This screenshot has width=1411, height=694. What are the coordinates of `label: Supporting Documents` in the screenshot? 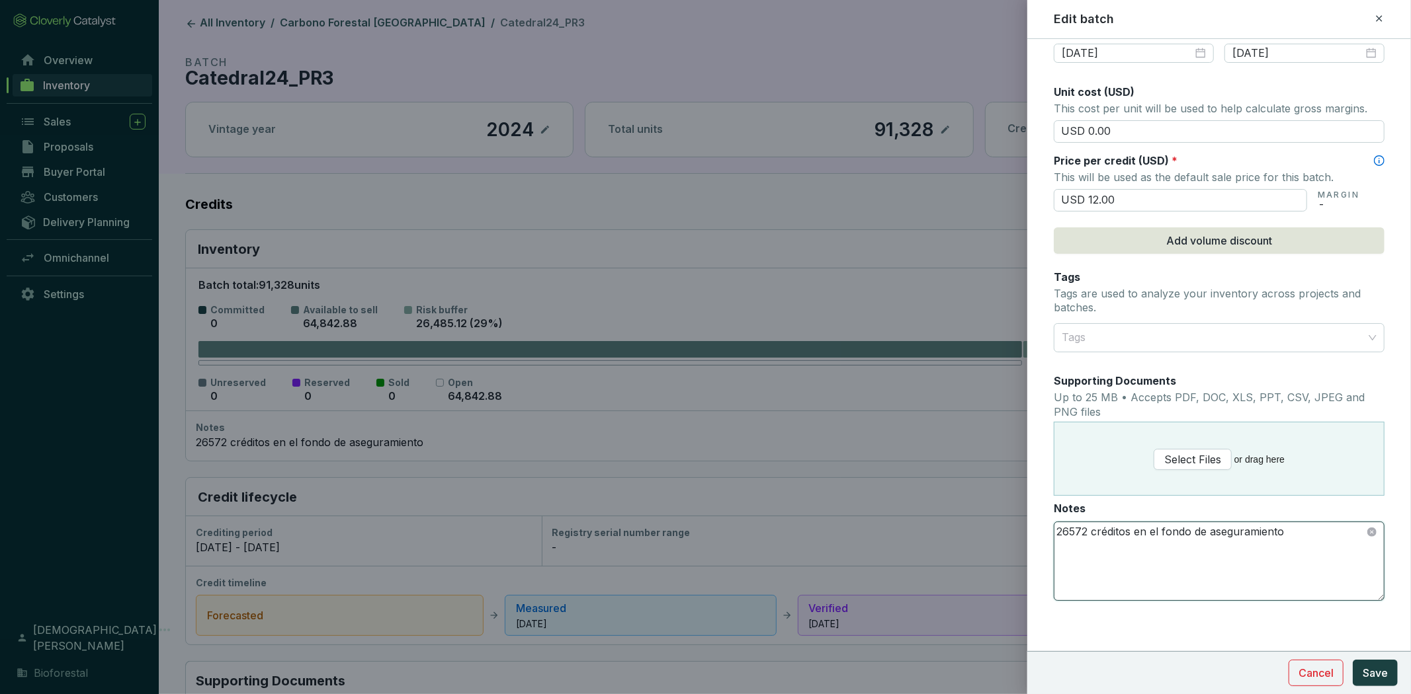 It's located at (1114, 381).